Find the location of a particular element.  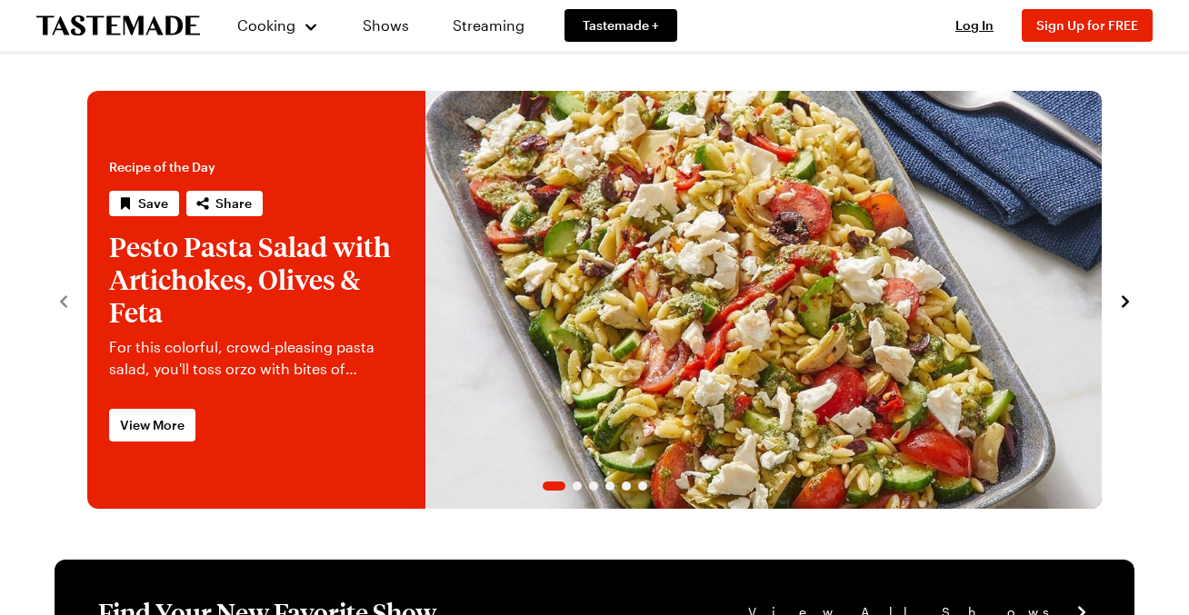

span: Go to slide 6 is located at coordinates (643, 486).